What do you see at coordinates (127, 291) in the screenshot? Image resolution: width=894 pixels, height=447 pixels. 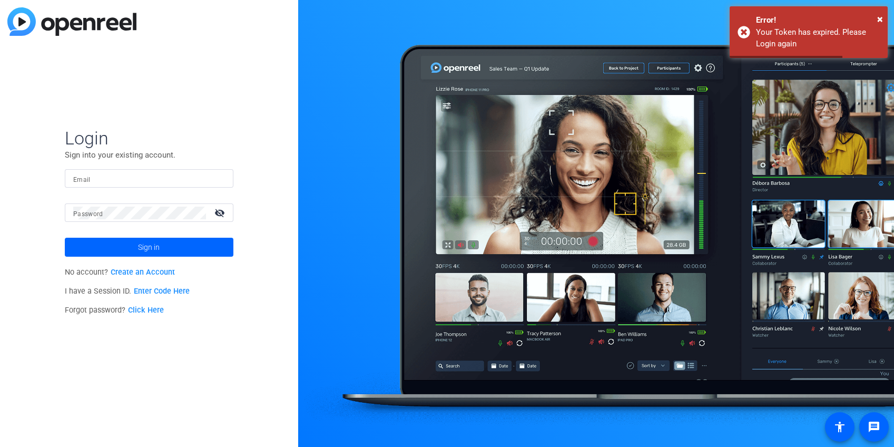 I see `span: I have a Session ID.` at bounding box center [127, 291].